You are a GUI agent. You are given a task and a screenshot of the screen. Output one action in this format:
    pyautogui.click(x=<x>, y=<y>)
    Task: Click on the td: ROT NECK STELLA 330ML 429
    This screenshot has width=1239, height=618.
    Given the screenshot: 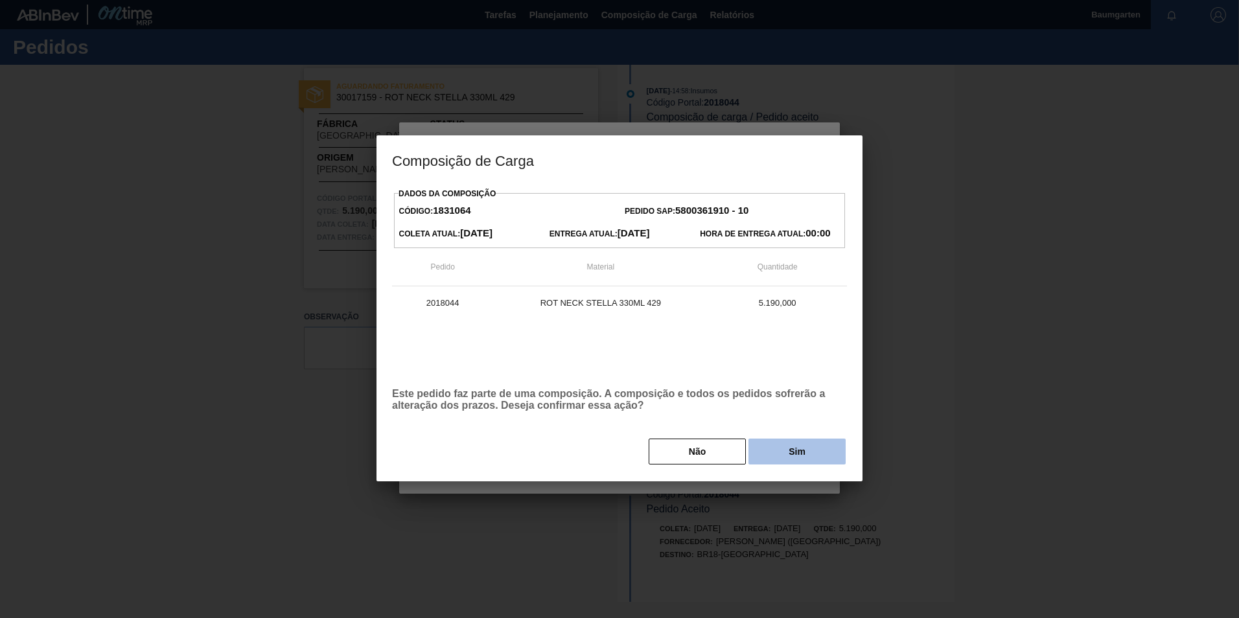 What is the action you would take?
    pyautogui.click(x=600, y=303)
    